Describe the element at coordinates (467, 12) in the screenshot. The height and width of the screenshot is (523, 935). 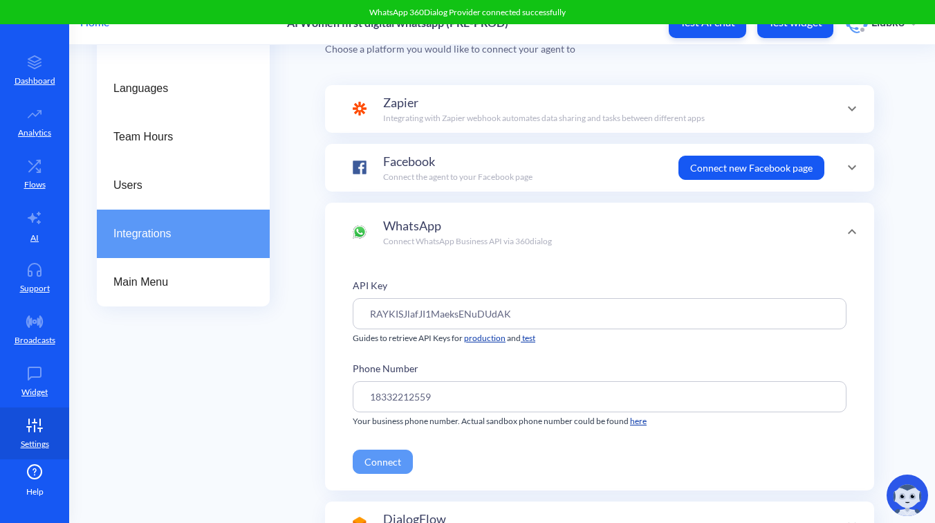
I see `span: WhatsApp 360Dialog Provider connected successfully` at that location.